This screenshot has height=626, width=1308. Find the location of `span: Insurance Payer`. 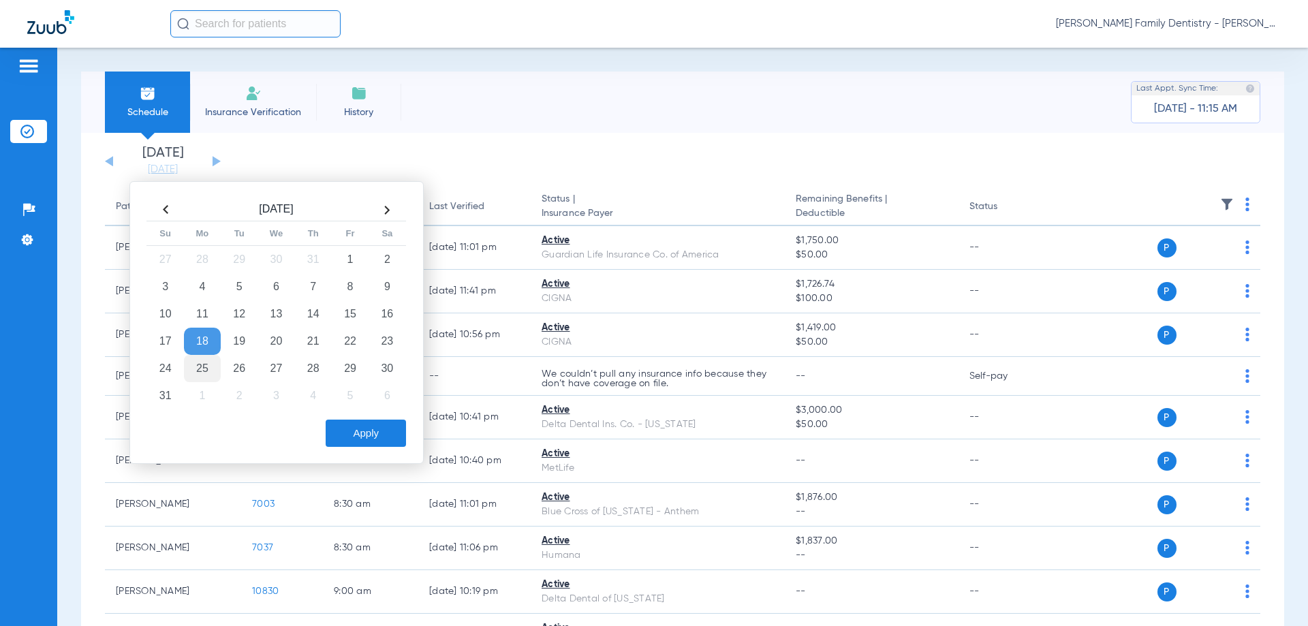

span: Insurance Payer is located at coordinates (657, 213).